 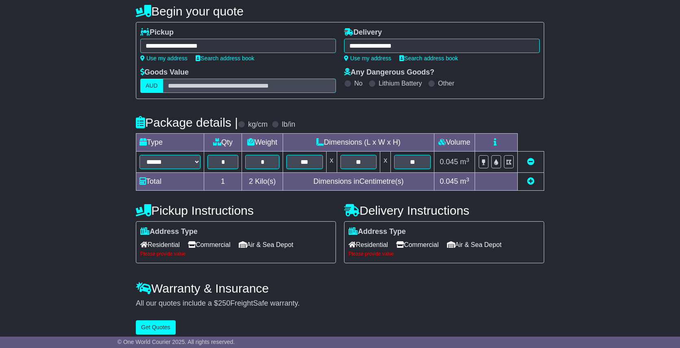 I want to click on td: Dimensions in Centimetre(s), so click(x=359, y=182).